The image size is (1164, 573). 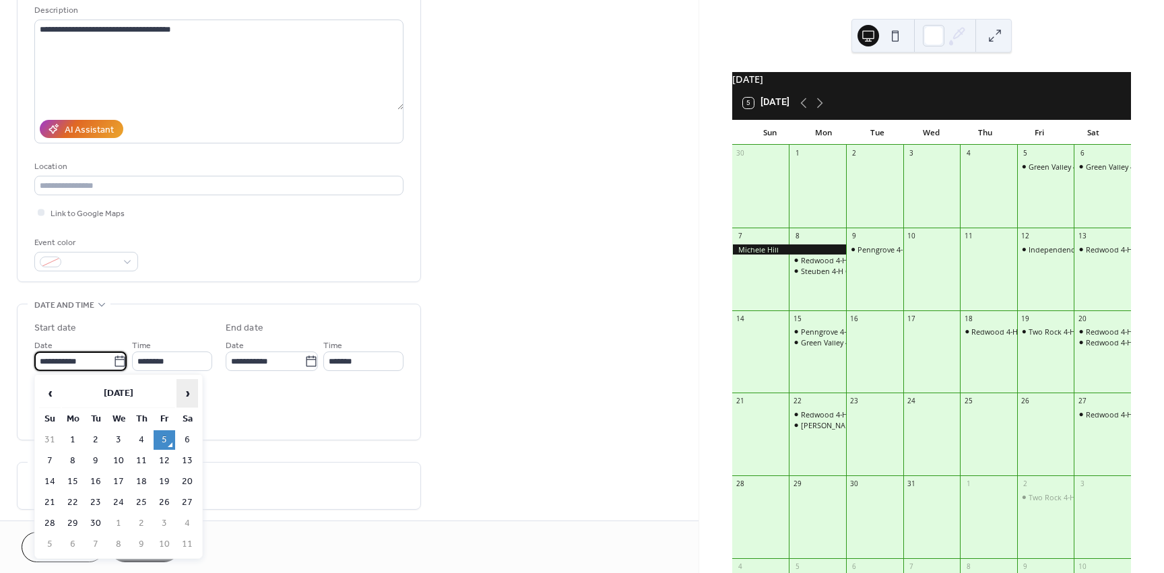 What do you see at coordinates (96, 481) in the screenshot?
I see `td: 16` at bounding box center [96, 481].